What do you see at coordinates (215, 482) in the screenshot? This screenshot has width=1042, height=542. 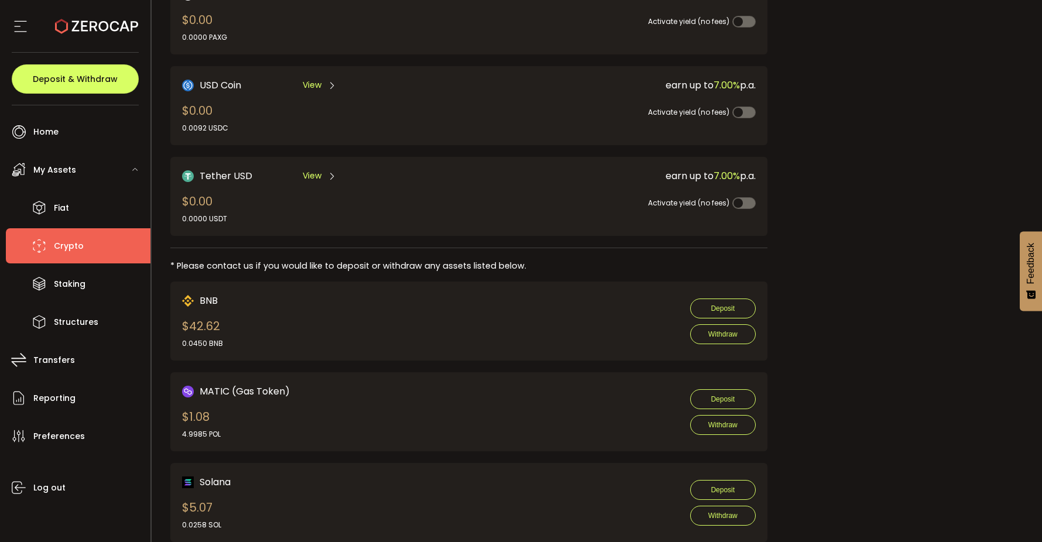 I see `span: Solana` at bounding box center [215, 482].